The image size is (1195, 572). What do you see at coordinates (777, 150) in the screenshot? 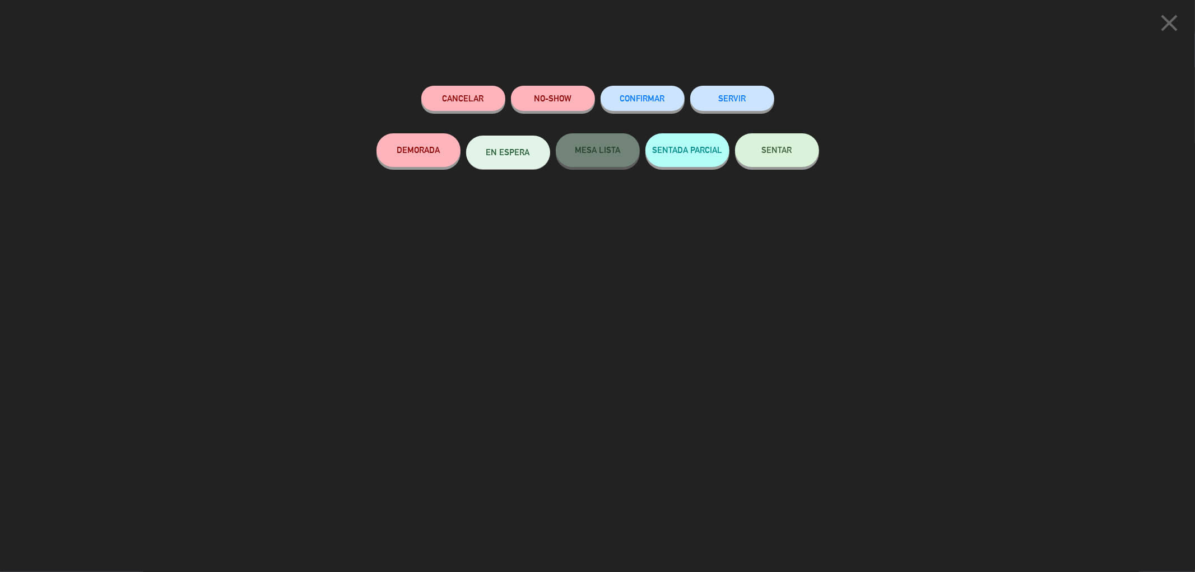
I see `span: SENTAR` at bounding box center [777, 150].